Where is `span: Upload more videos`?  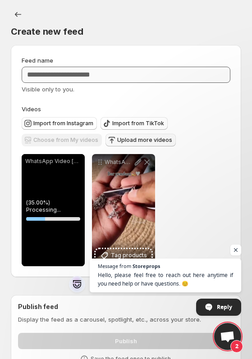 span: Upload more videos is located at coordinates (144, 140).